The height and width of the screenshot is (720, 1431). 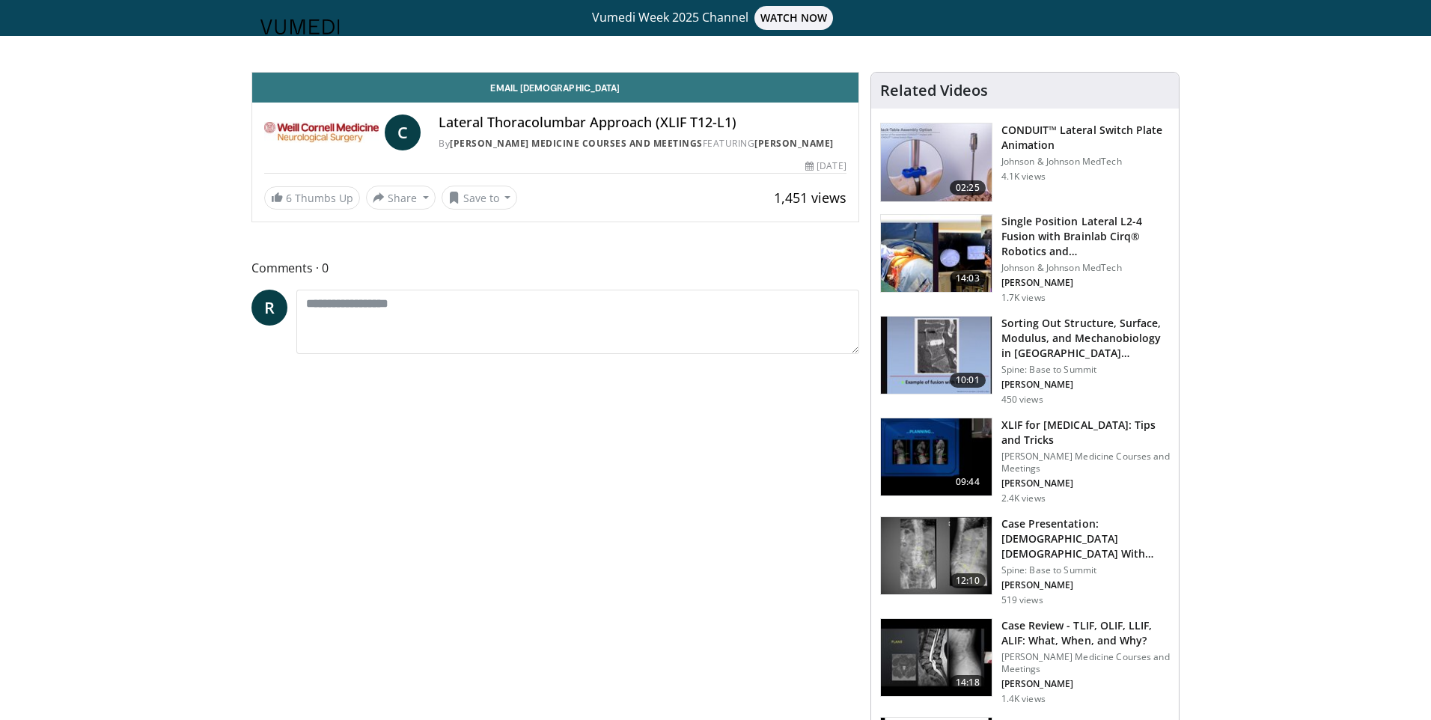 What do you see at coordinates (1024, 162) in the screenshot?
I see `a: 02:25 CONDUIT™ Lateral Switch Plate Animation Johnson & Johnson MedTech 4.1K views` at bounding box center [1024, 162].